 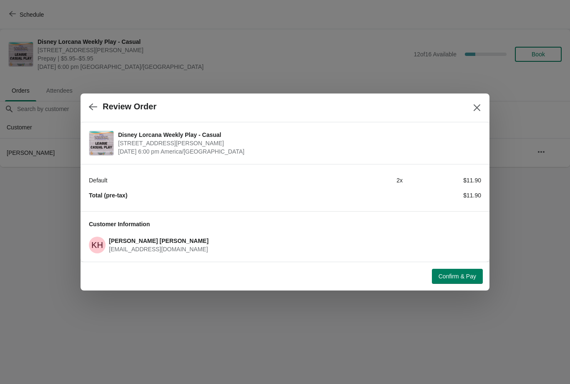 I want to click on span: Customer Information, so click(x=119, y=224).